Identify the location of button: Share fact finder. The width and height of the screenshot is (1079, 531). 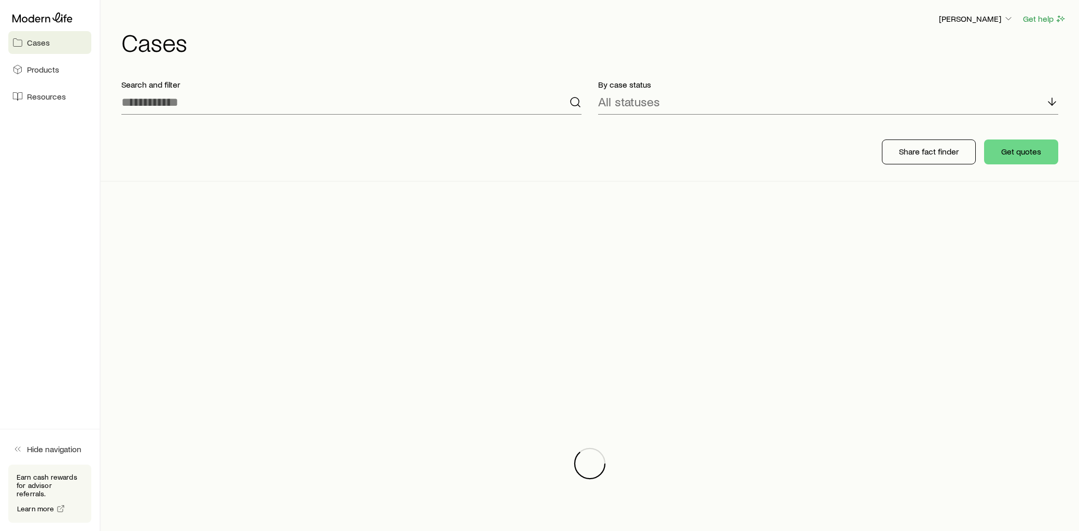
(929, 152).